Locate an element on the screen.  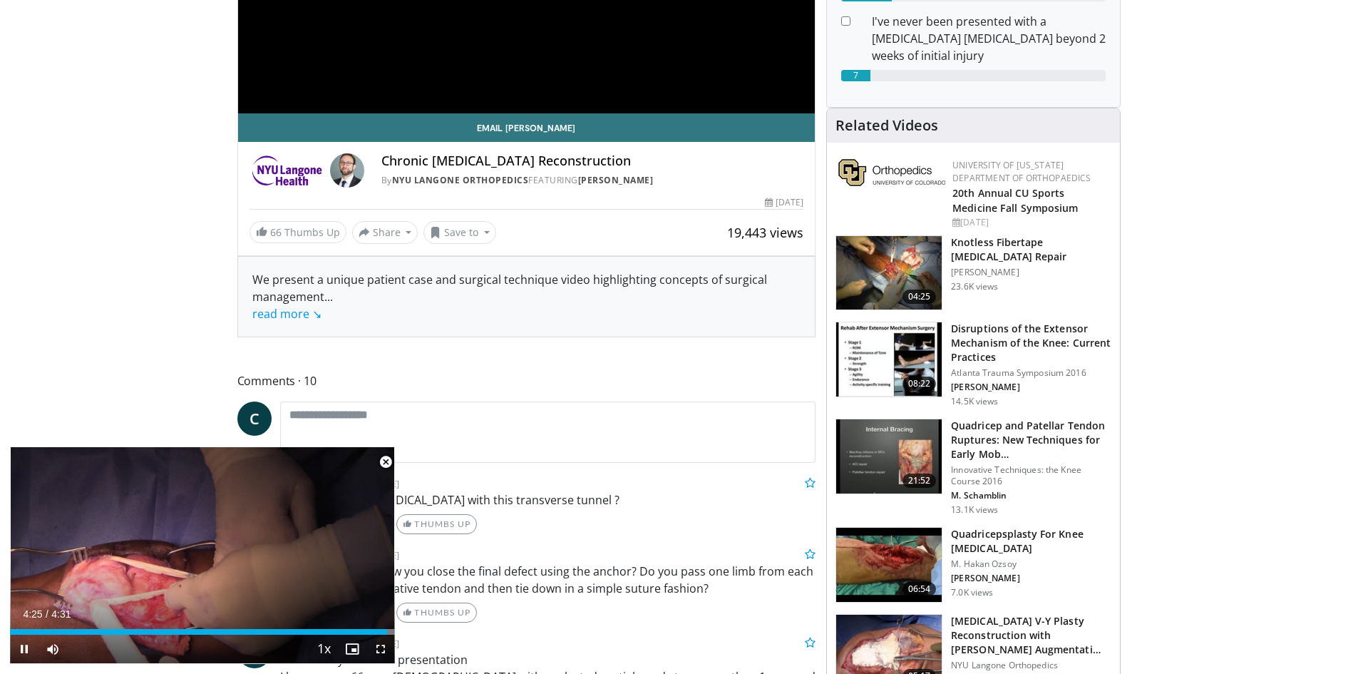
p: Atlanta Trauma Symposium 2016 is located at coordinates (1031, 373).